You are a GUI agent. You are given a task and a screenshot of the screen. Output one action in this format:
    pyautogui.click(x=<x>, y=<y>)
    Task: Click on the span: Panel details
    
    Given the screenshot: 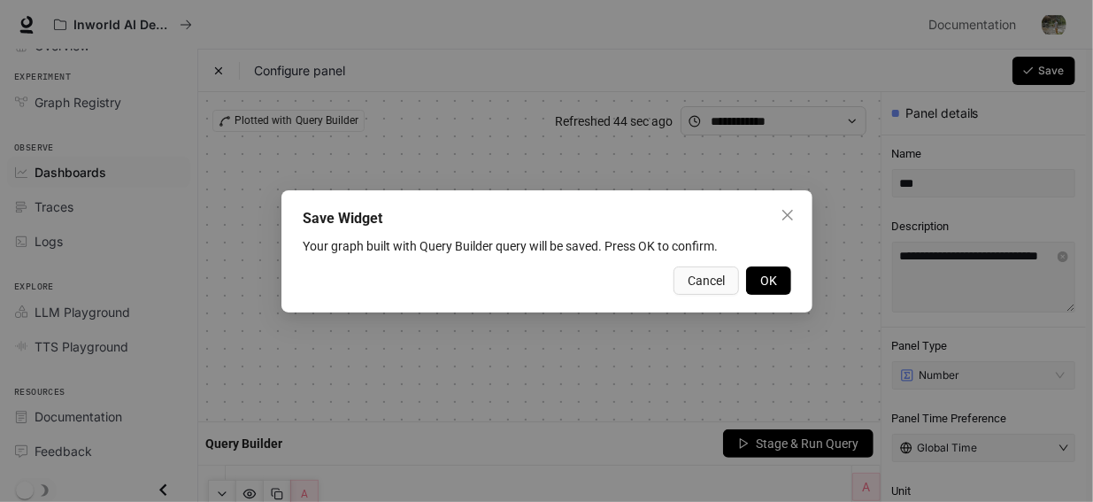 What is the action you would take?
    pyautogui.click(x=942, y=113)
    